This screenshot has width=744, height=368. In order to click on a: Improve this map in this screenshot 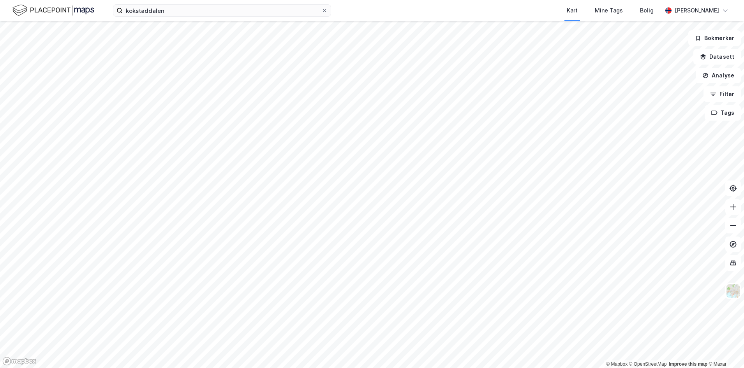, I will do `click(688, 364)`.